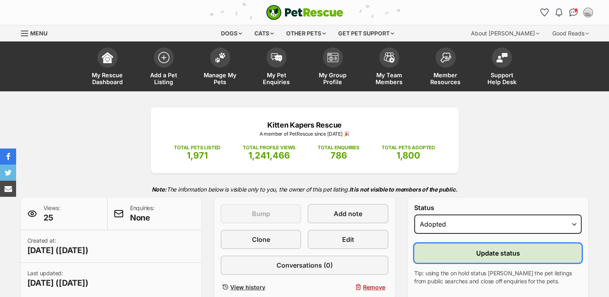  What do you see at coordinates (374, 287) in the screenshot?
I see `span: Remove` at bounding box center [374, 287].